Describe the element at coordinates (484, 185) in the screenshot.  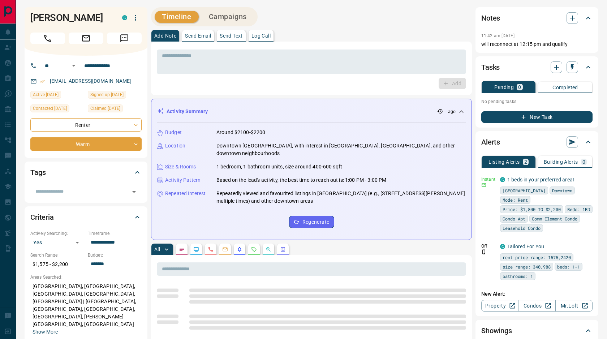
I see `svg: Email` at that location.